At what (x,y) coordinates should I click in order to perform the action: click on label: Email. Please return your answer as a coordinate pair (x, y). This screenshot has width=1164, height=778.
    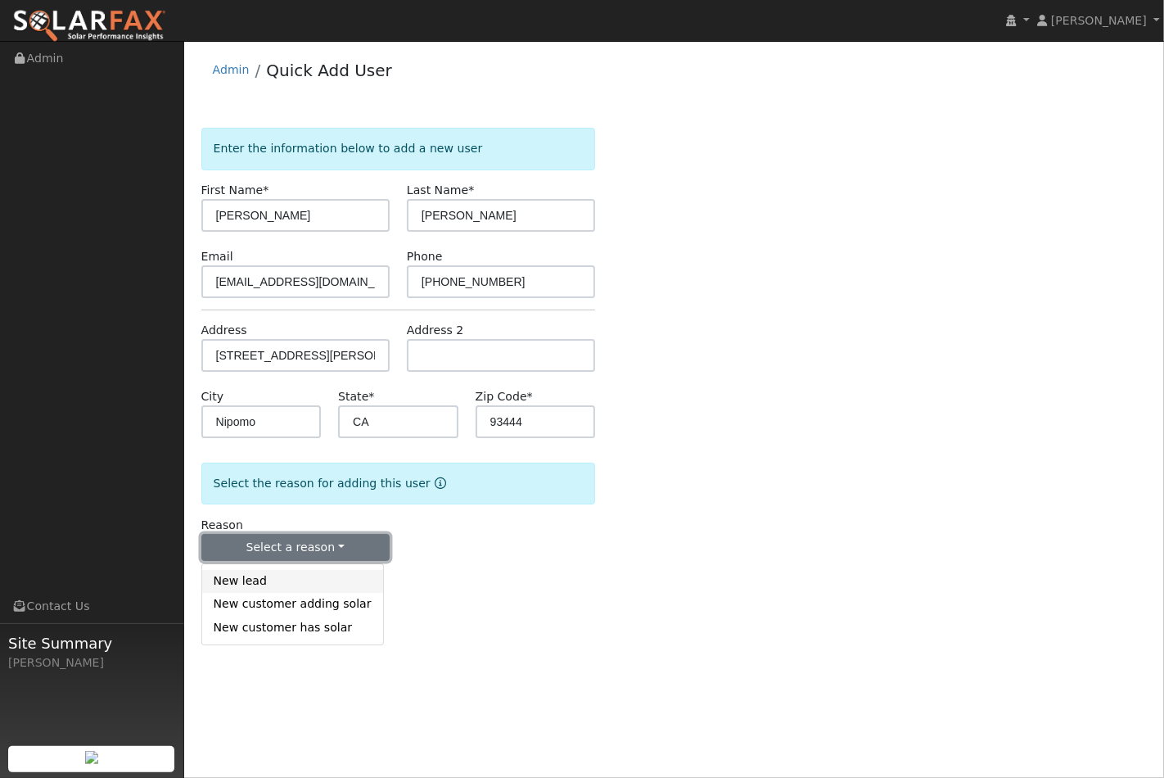
    Looking at the image, I should click on (217, 256).